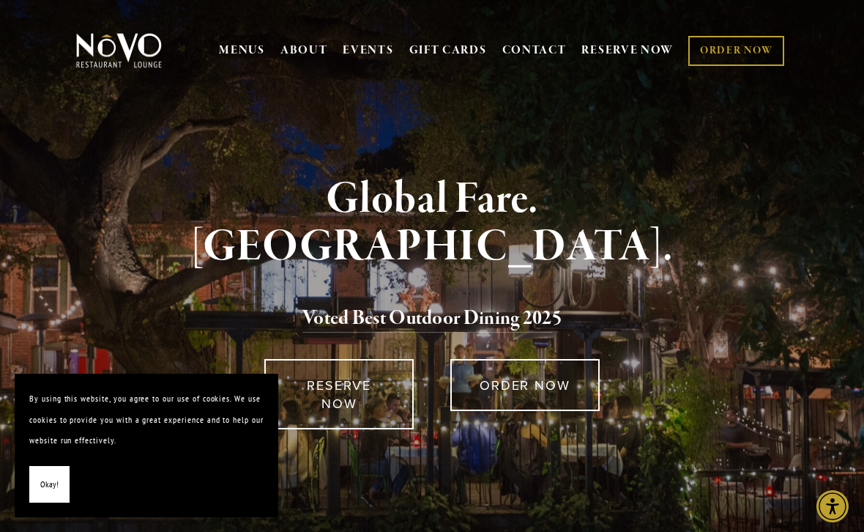  Describe the element at coordinates (146, 420) in the screenshot. I see `p: By using this website, you agree to our use of cookies. We use cookies to provide you with a grea...` at that location.